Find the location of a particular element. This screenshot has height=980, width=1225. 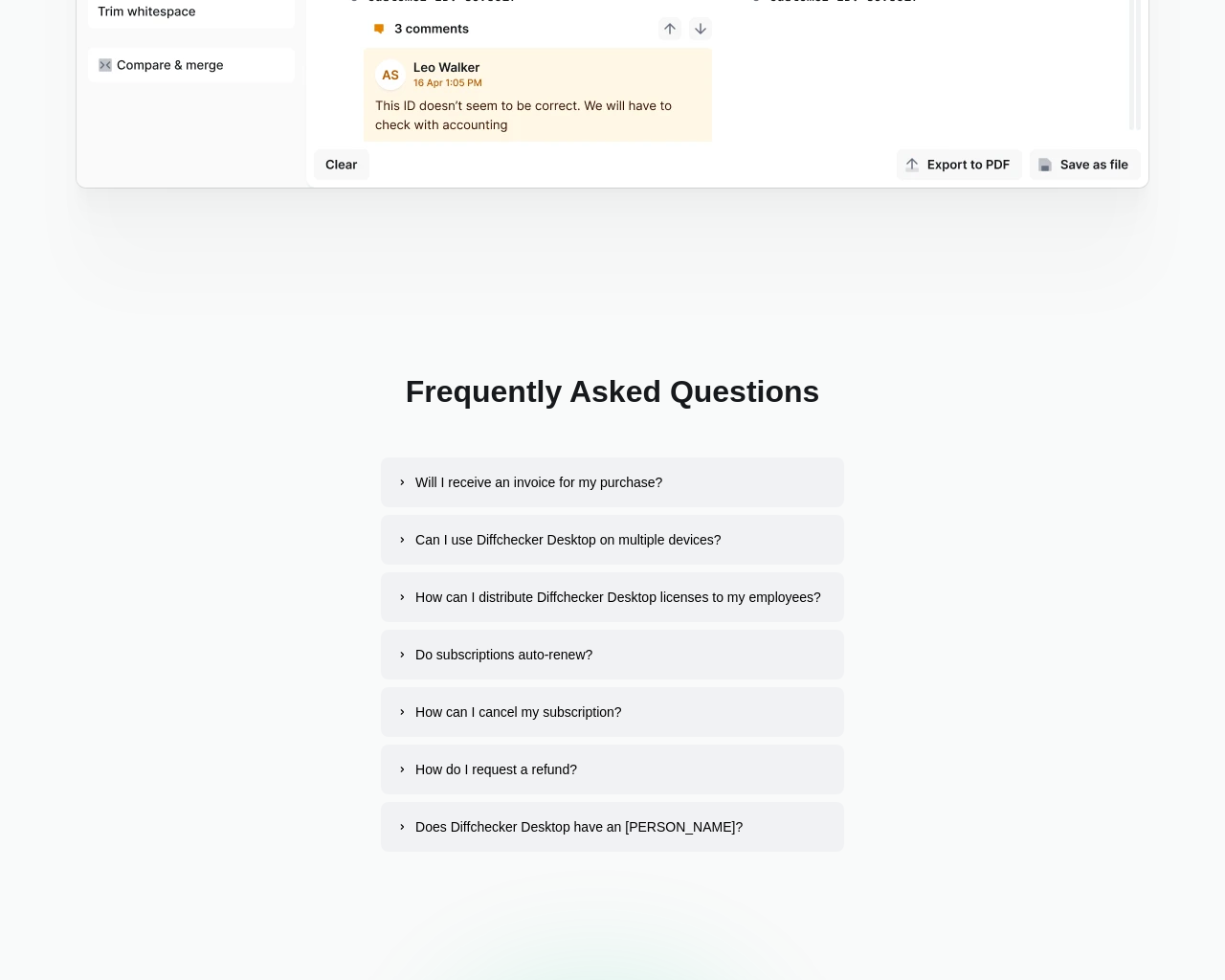

h2: Frequently Asked Questions is located at coordinates (612, 391).